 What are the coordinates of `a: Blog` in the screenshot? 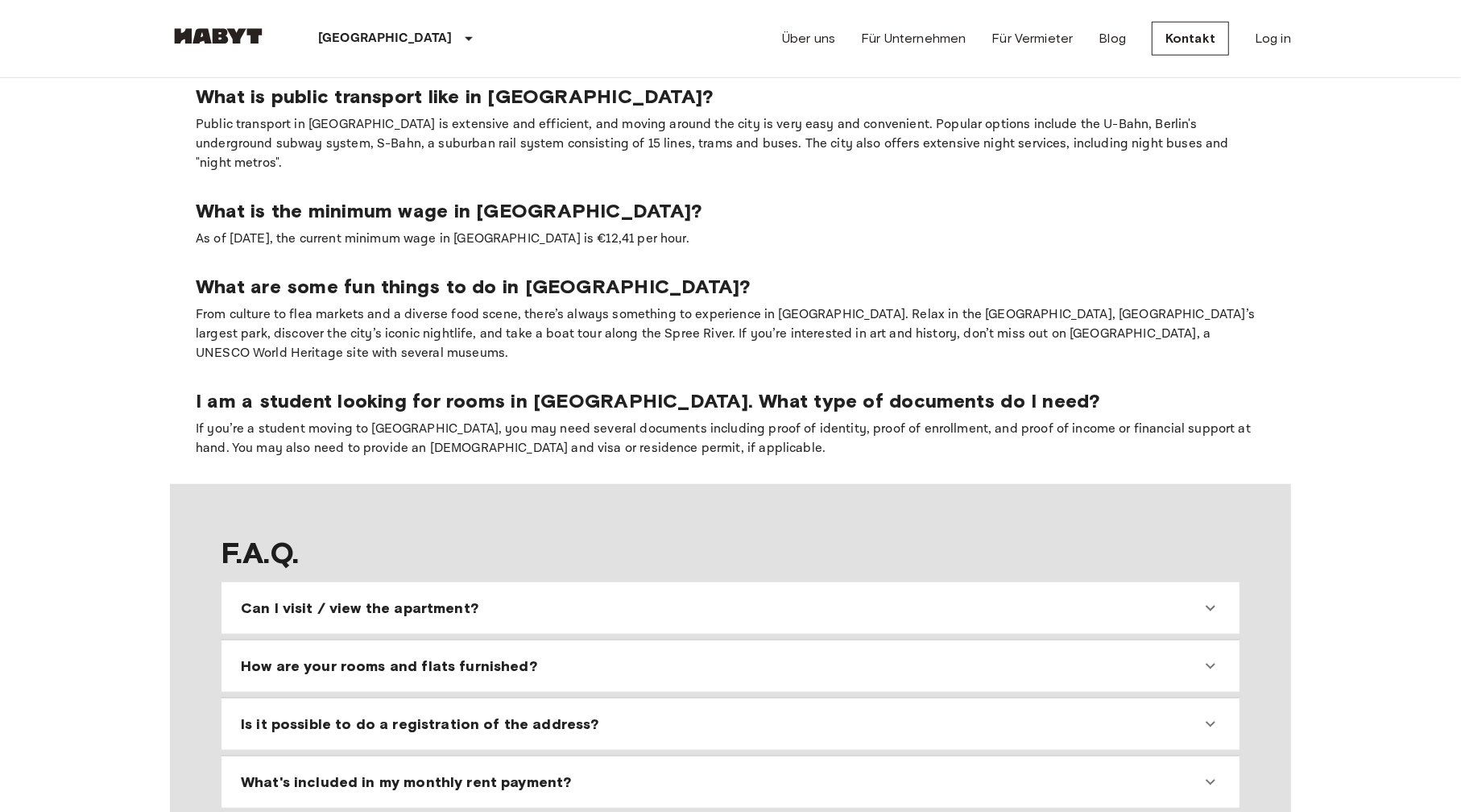 It's located at (1113, 39).